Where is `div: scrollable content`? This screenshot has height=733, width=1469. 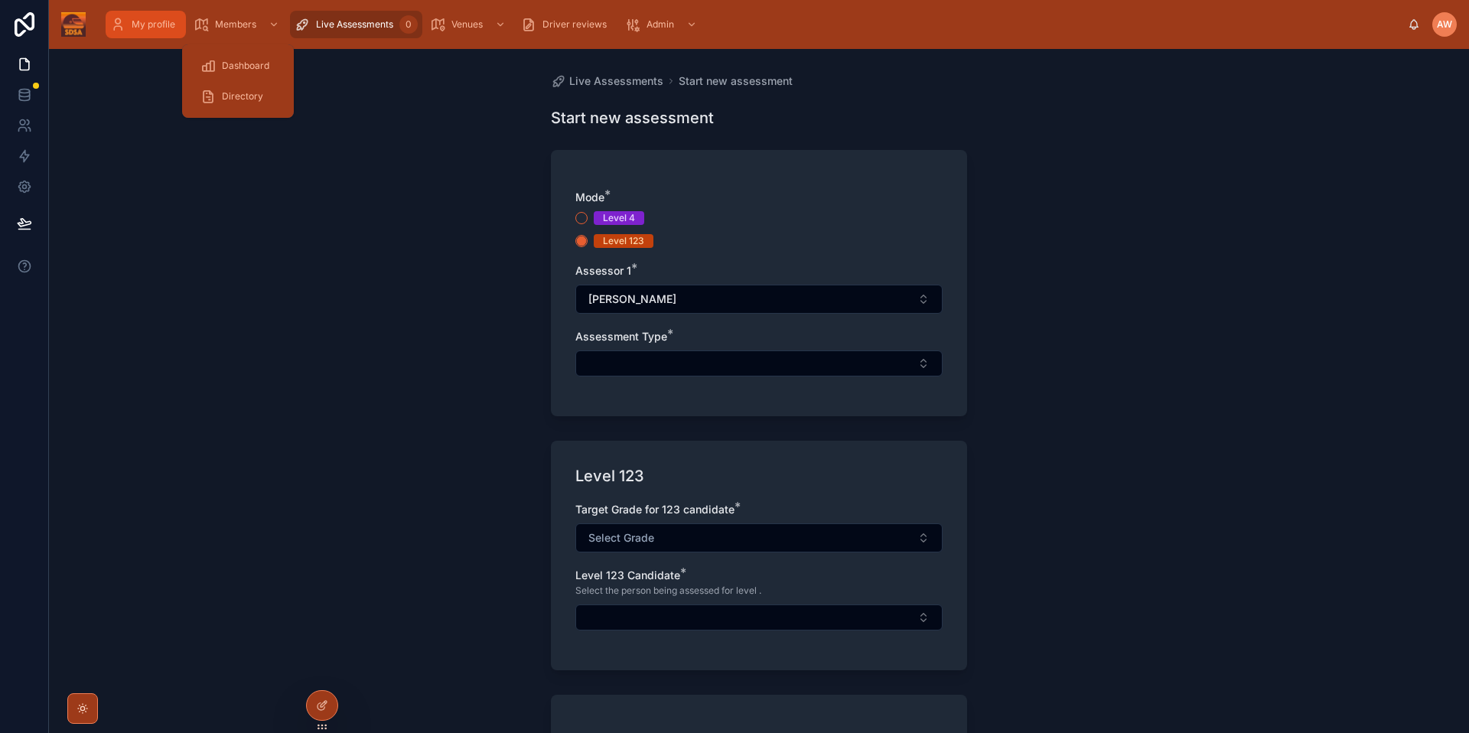
div: scrollable content is located at coordinates (753, 24).